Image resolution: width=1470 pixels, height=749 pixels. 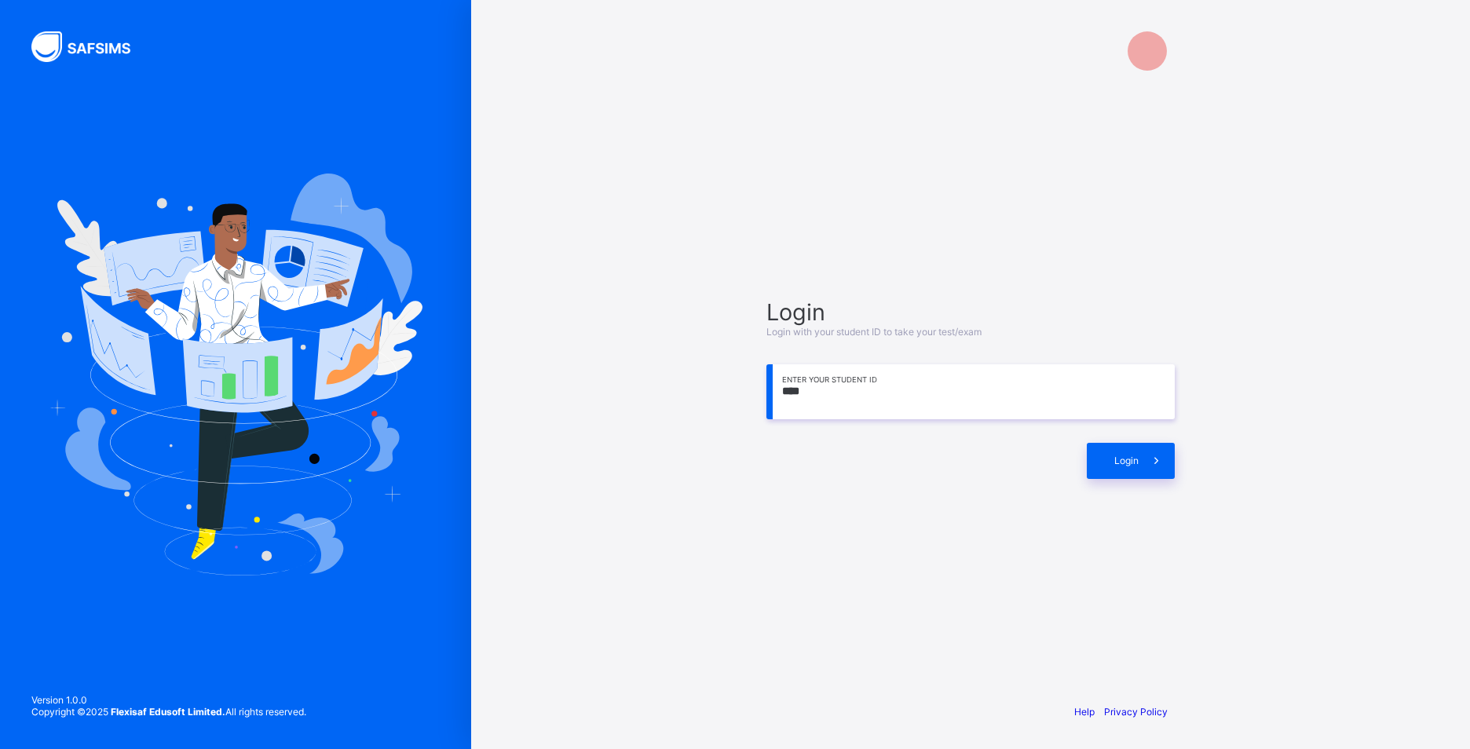 What do you see at coordinates (169, 699) in the screenshot?
I see `span: Version 1.0.0` at bounding box center [169, 699].